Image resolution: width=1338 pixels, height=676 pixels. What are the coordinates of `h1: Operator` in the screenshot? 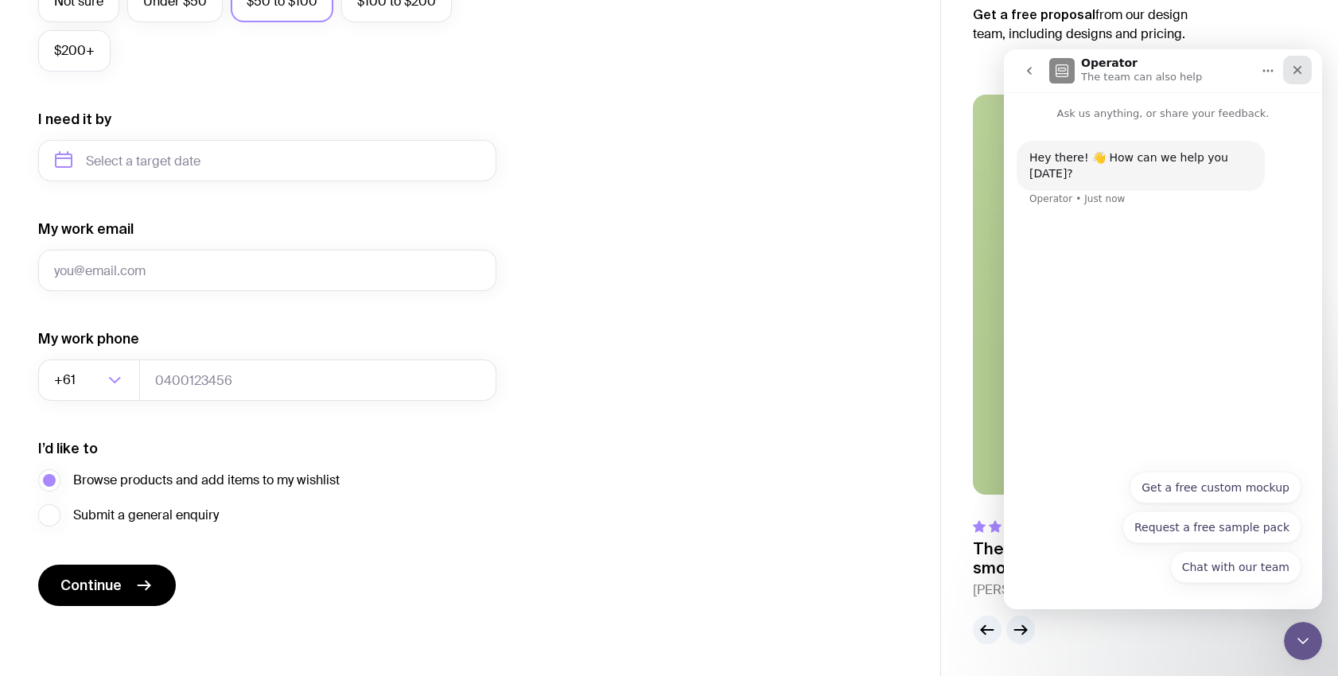 It's located at (105, 14).